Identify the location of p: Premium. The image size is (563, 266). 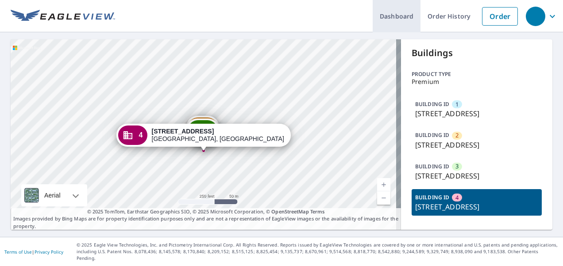
(477, 82).